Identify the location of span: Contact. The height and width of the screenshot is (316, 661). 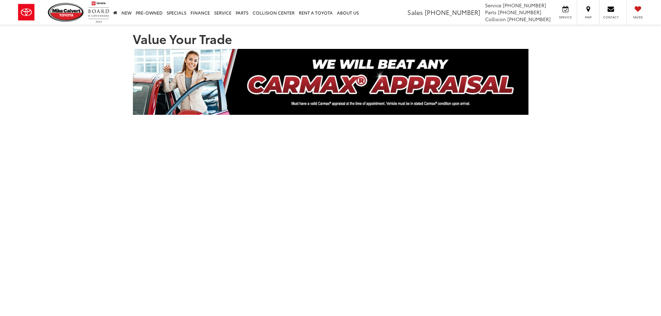
(611, 17).